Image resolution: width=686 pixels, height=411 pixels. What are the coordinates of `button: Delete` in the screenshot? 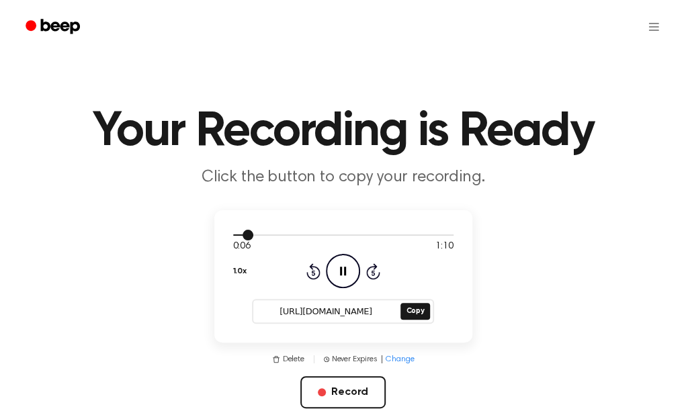 It's located at (288, 360).